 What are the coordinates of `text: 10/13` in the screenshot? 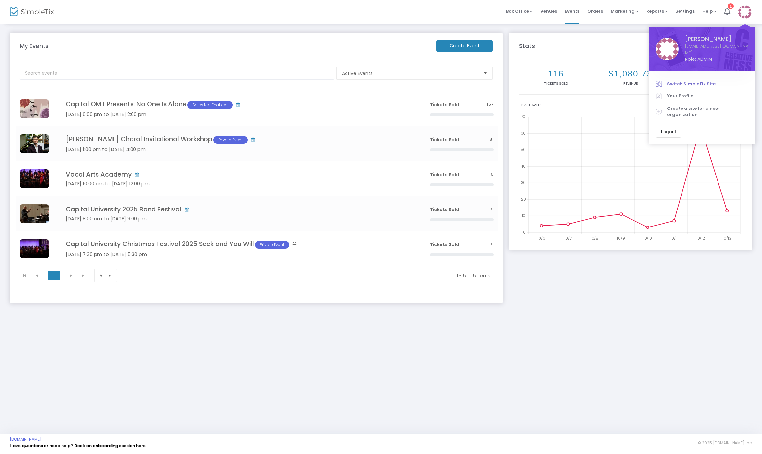 It's located at (727, 238).